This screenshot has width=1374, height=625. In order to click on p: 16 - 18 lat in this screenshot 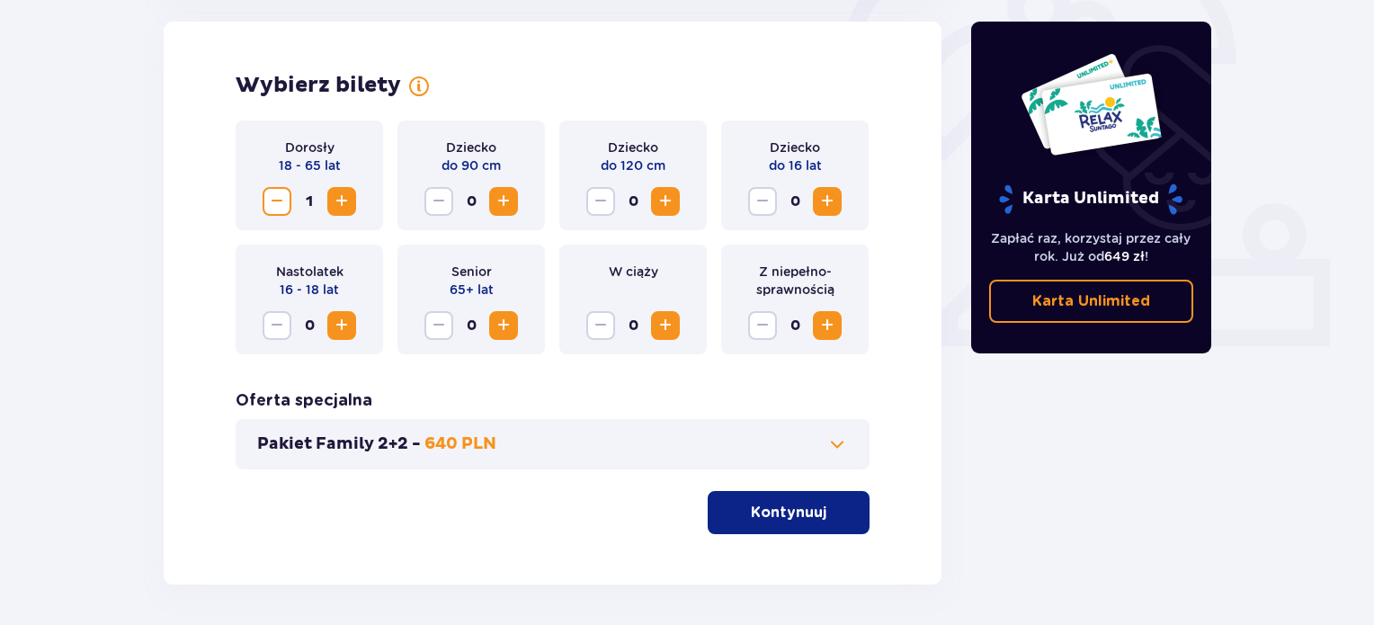, I will do `click(309, 290)`.